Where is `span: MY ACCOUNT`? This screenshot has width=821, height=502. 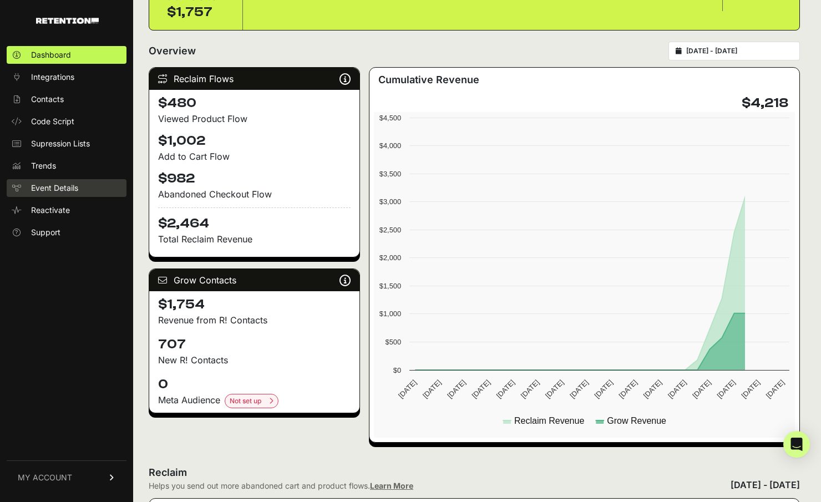
span: MY ACCOUNT is located at coordinates (45, 478).